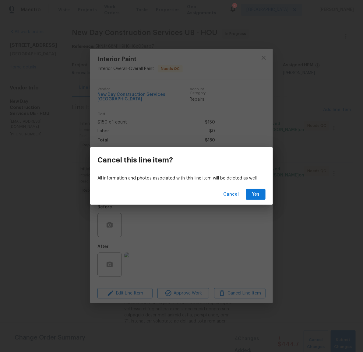  I want to click on button: Yes, so click(256, 194).